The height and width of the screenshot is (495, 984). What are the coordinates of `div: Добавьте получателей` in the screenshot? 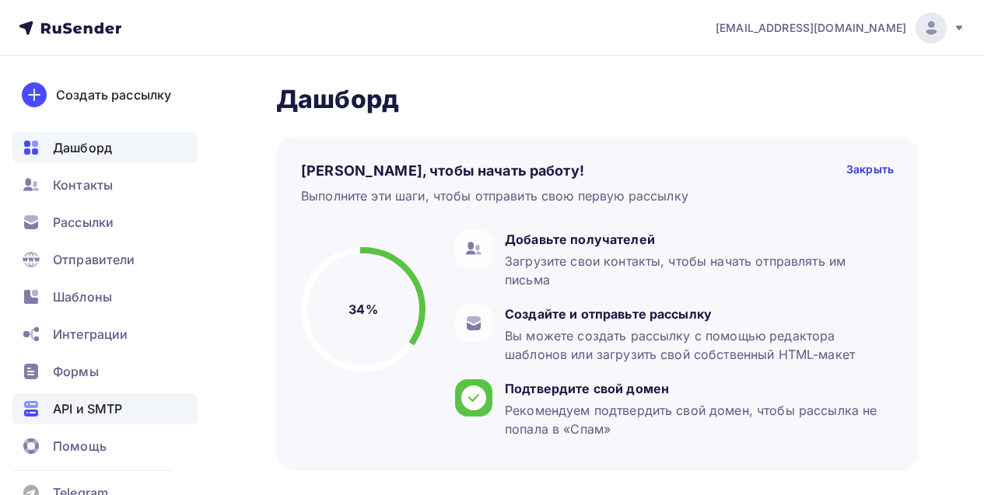 It's located at (695, 239).